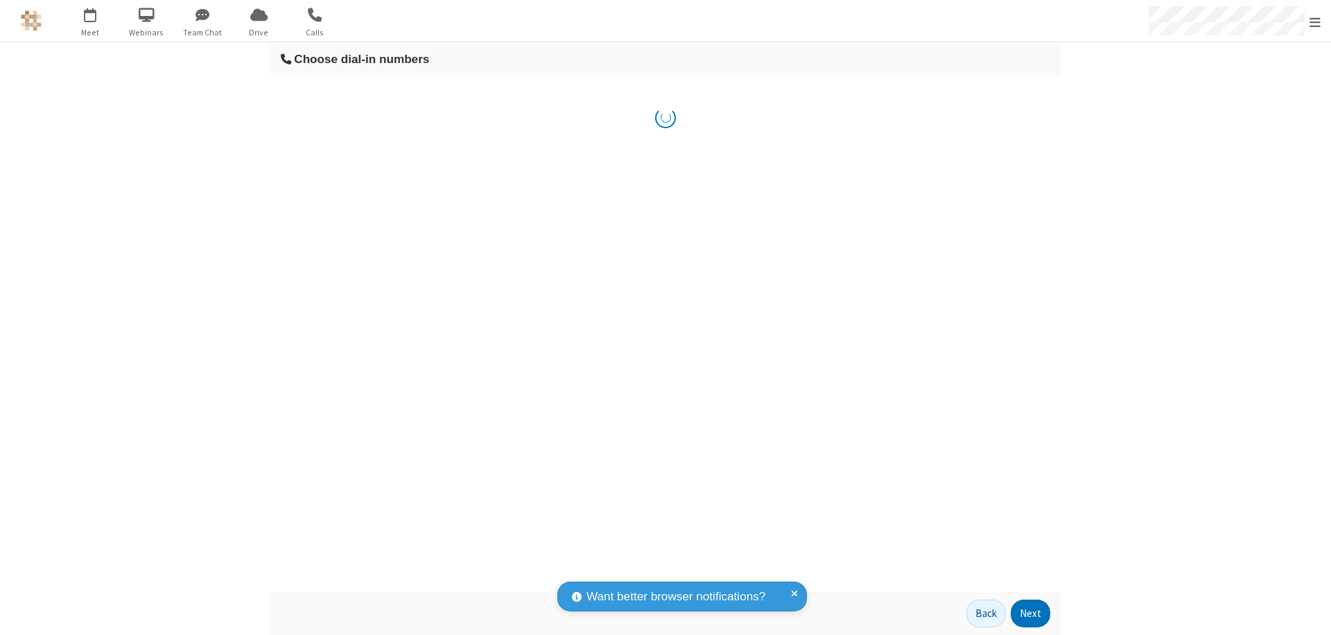 This screenshot has height=635, width=1331. I want to click on span: Meet, so click(90, 33).